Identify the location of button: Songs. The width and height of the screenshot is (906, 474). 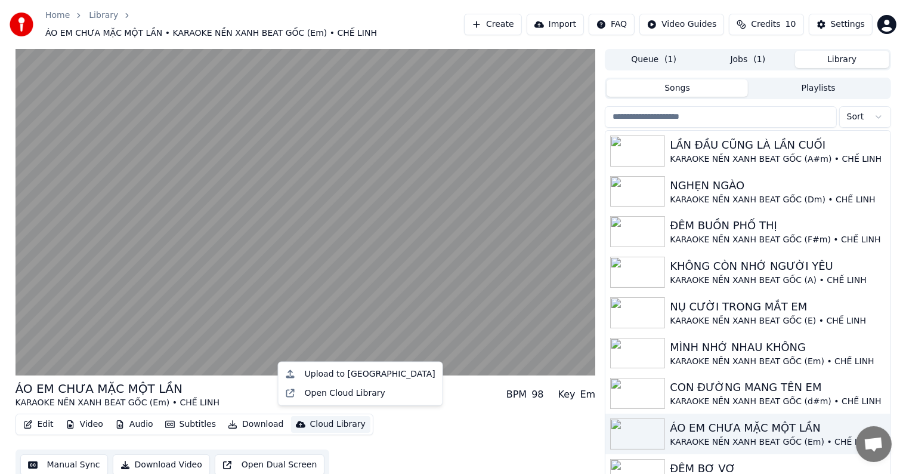
(677, 88).